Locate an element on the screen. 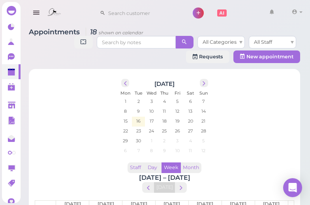 The height and width of the screenshot is (205, 310). span: 26 is located at coordinates (177, 131).